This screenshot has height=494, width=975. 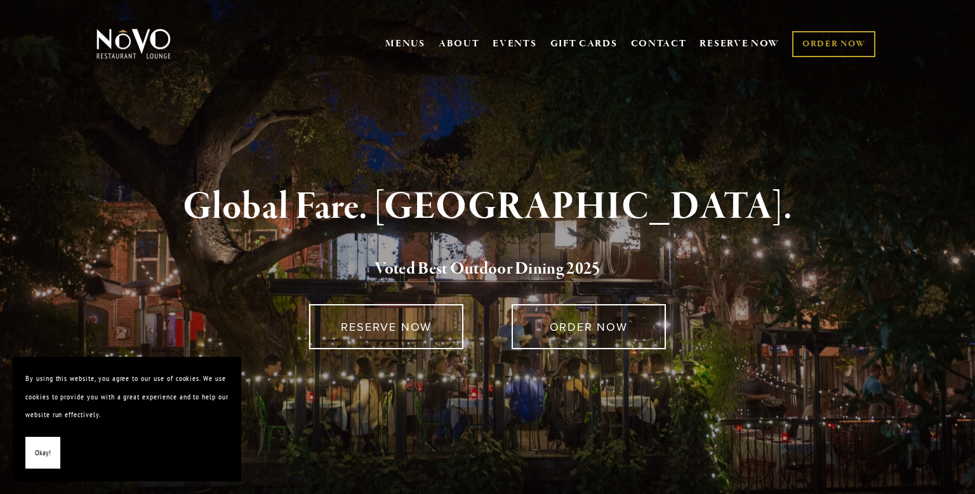 I want to click on a: Voted Best Outdoor Dining 202, so click(x=483, y=270).